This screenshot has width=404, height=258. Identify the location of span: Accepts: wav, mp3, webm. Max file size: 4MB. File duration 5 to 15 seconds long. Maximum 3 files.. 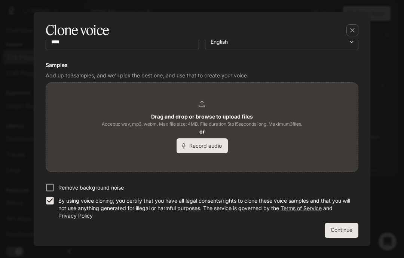
(202, 124).